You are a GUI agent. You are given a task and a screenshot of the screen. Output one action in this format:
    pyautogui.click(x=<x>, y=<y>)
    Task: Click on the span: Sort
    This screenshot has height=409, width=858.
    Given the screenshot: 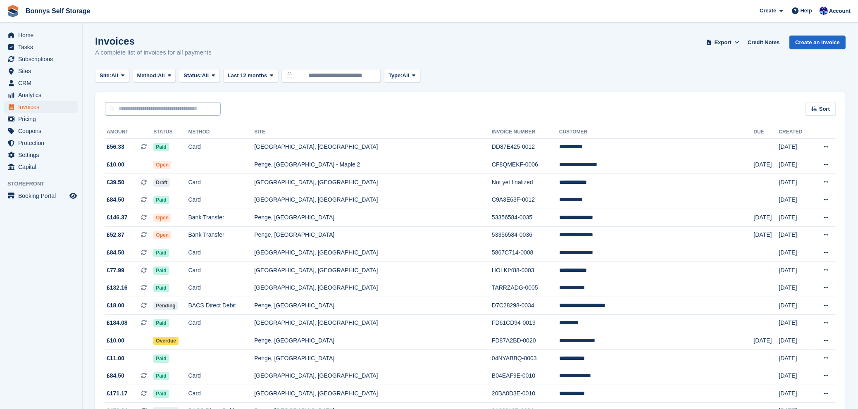 What is the action you would take?
    pyautogui.click(x=825, y=109)
    